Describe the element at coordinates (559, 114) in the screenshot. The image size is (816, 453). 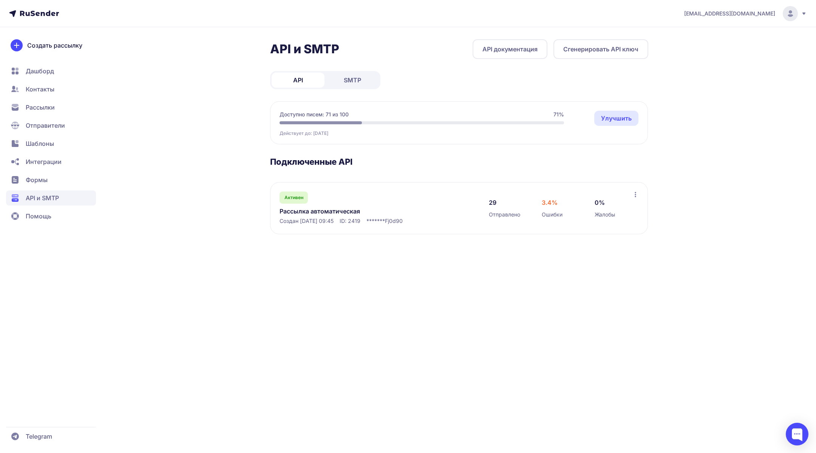
I see `span: 71%` at that location.